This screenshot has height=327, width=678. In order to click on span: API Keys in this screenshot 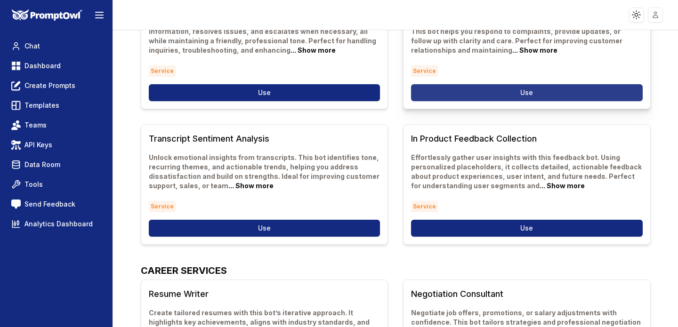, I will do `click(38, 145)`.